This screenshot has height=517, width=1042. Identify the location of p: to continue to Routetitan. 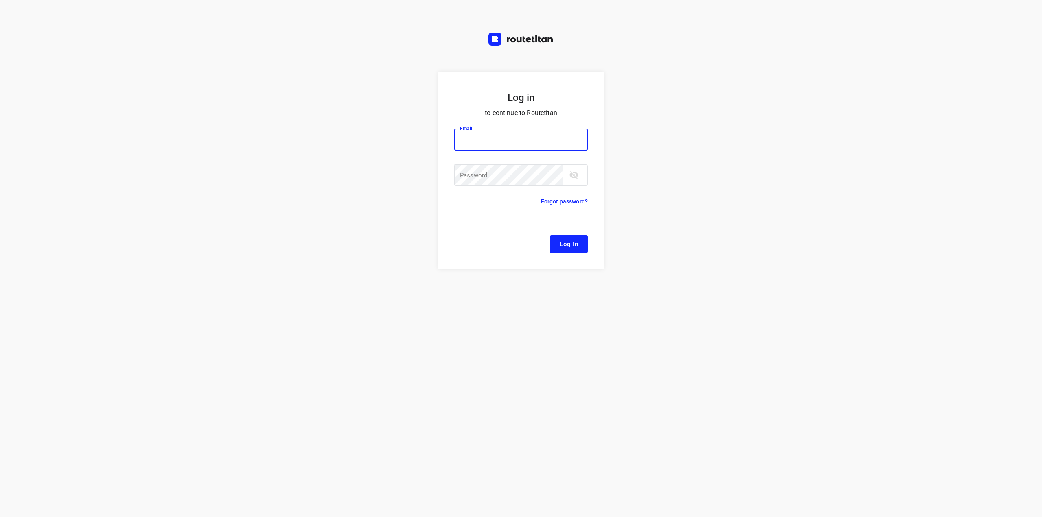
(521, 113).